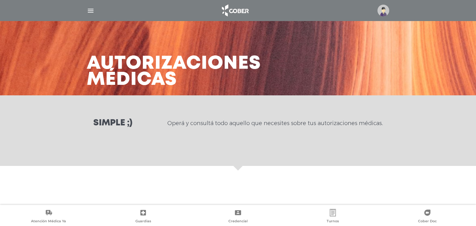  What do you see at coordinates (234, 11) in the screenshot?
I see `img: logo_cober_home-white.png` at bounding box center [234, 11].